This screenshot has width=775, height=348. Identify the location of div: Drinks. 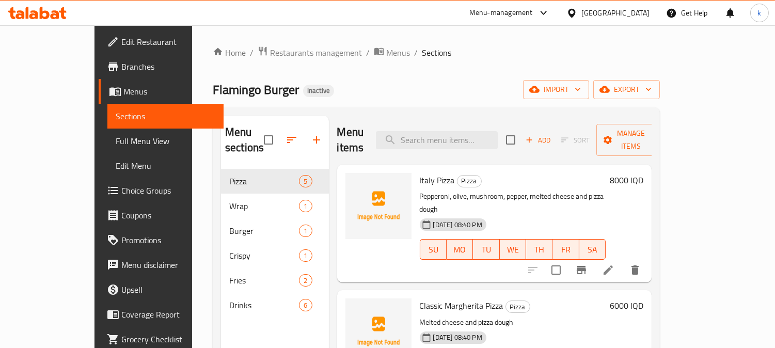
(264, 305).